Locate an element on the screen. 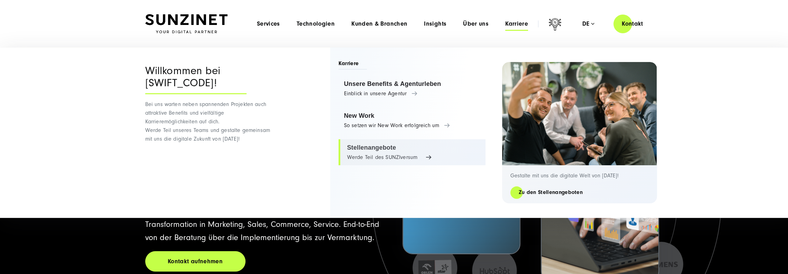  span: Services is located at coordinates (268, 24).